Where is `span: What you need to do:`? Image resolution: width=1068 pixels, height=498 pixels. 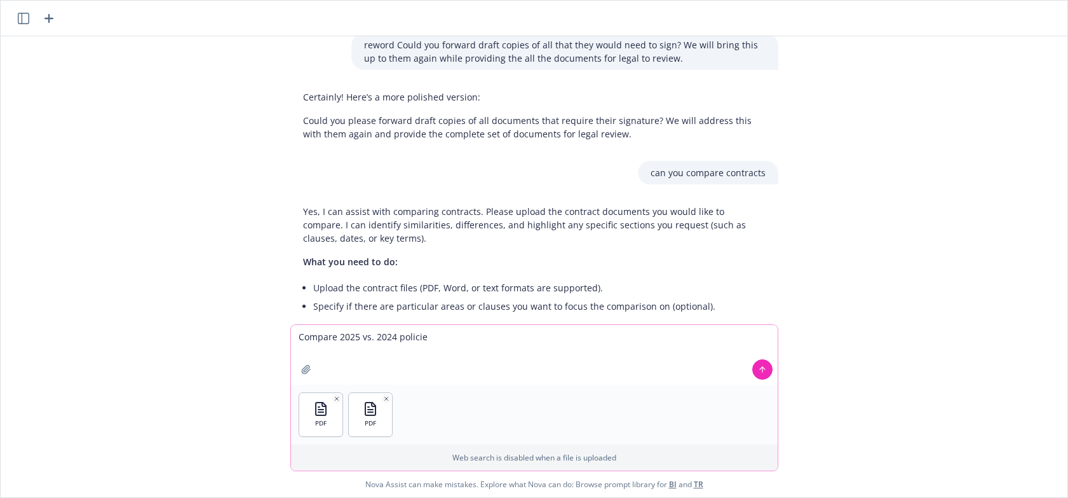
span: What you need to do: is located at coordinates (350, 261).